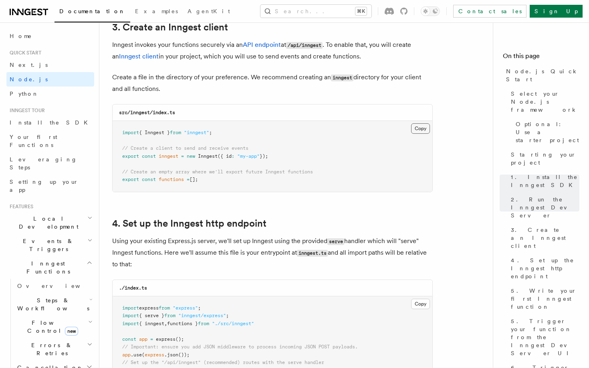 Image resolution: width=589 pixels, height=368 pixels. I want to click on code: inngest, so click(342, 78).